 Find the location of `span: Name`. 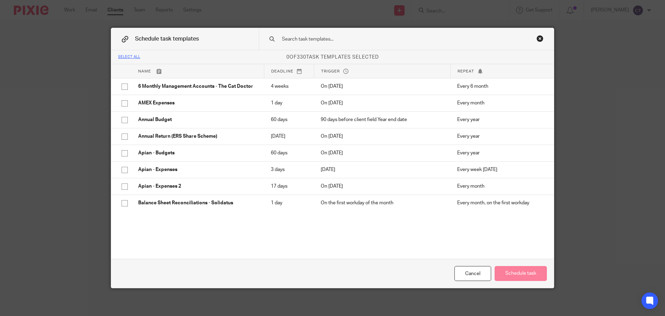

span: Name is located at coordinates (144, 71).